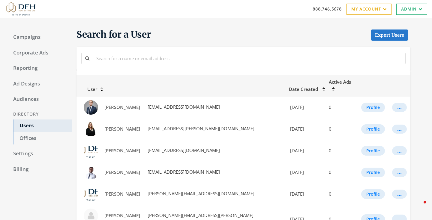 The width and height of the screenshot is (432, 220). I want to click on span: Search for a User, so click(114, 35).